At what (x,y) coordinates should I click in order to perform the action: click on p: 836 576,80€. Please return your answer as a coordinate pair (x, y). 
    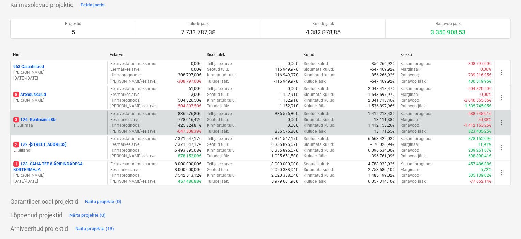
    Looking at the image, I should click on (286, 131).